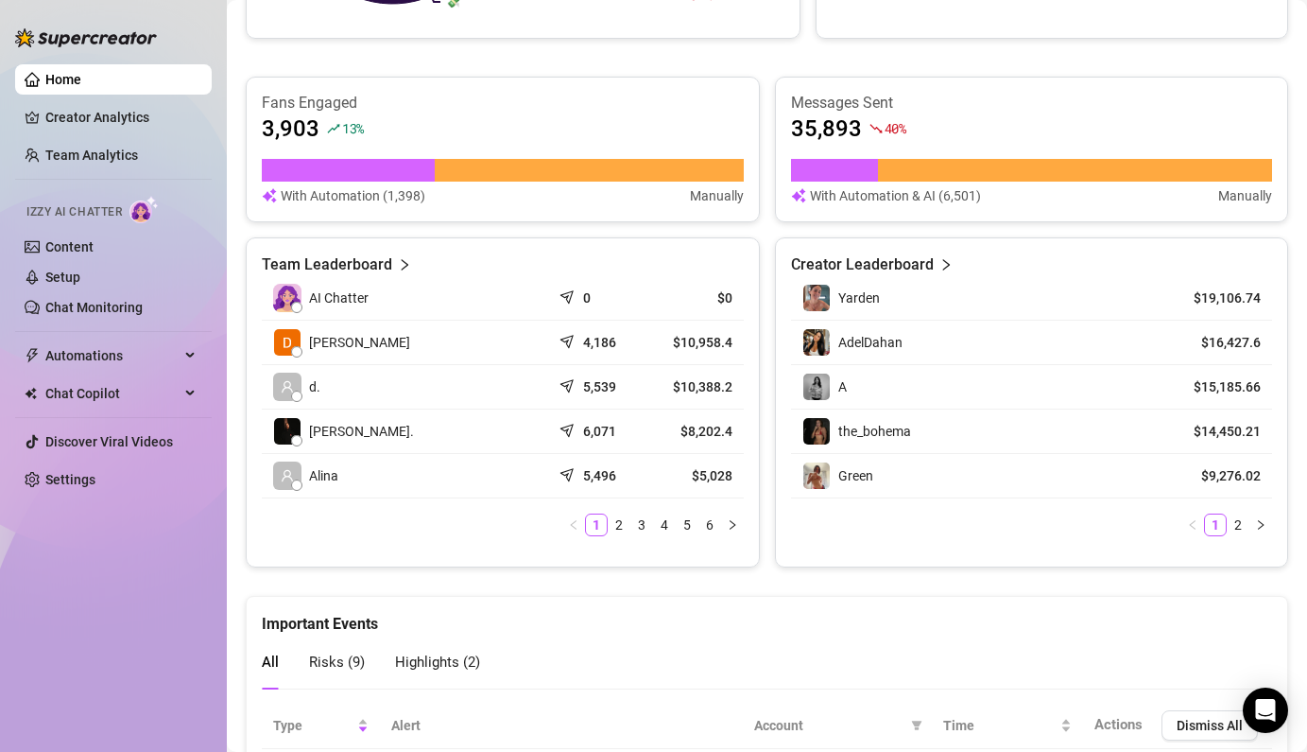 Image resolution: width=1307 pixels, height=752 pixels. What do you see at coordinates (1218, 476) in the screenshot?
I see `article: $9,276.02` at bounding box center [1218, 476].